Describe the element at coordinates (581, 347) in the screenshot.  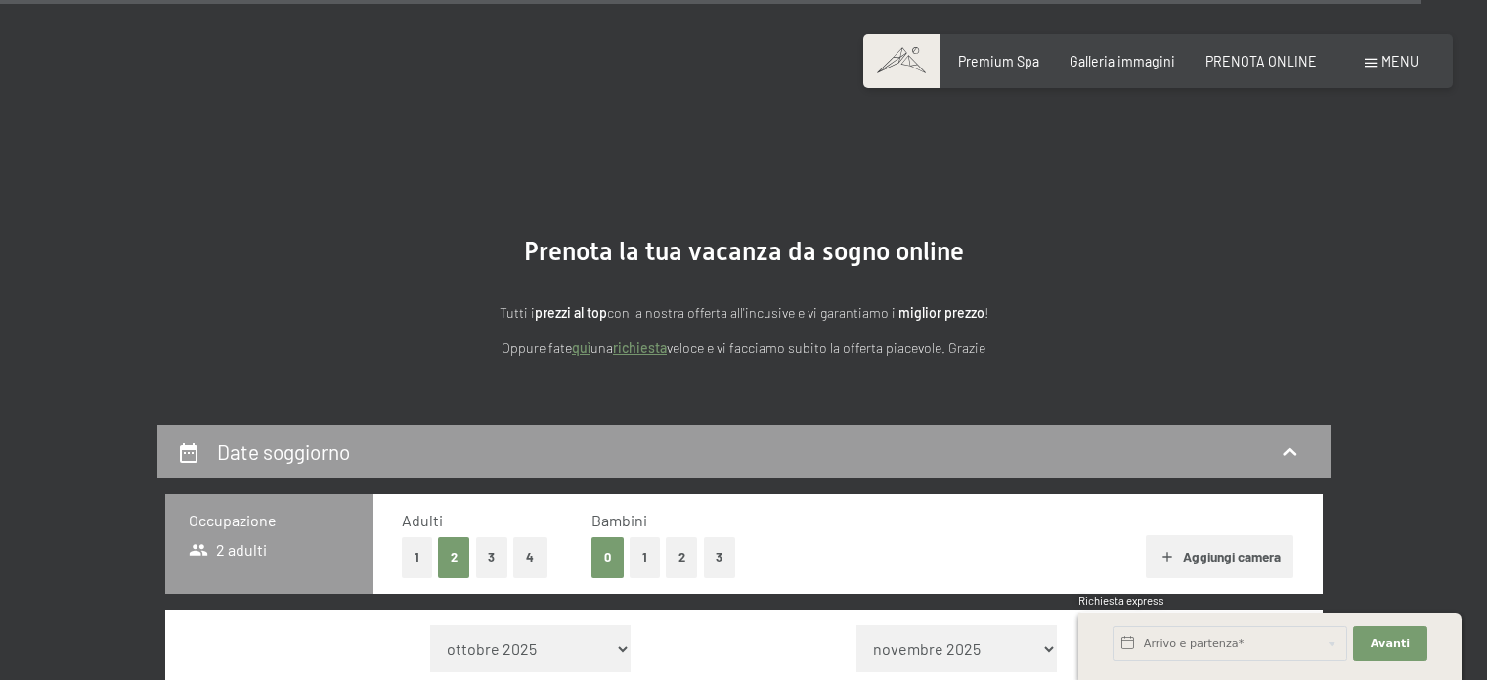
I see `a: quì` at that location.